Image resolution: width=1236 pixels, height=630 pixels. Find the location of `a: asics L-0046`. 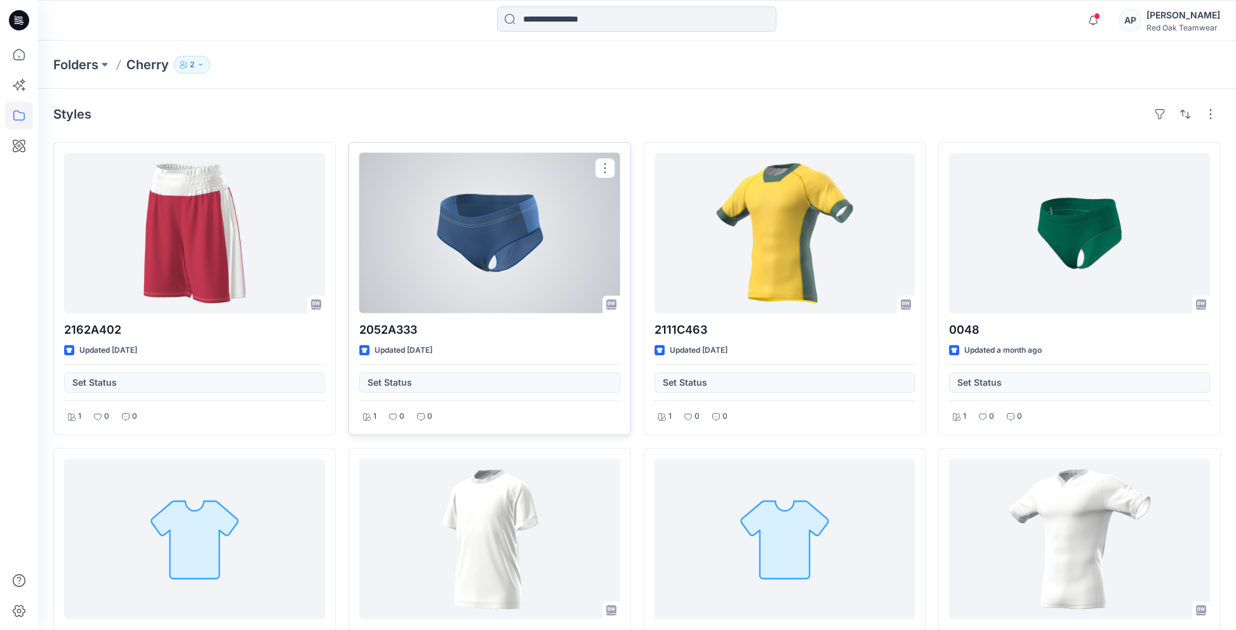

a: asics L-0046 is located at coordinates (489, 539).